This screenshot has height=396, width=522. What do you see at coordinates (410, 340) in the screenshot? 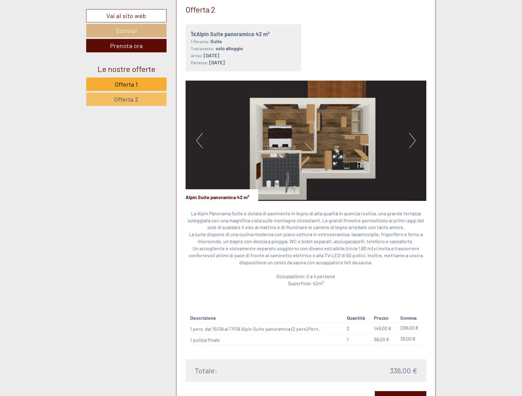
I see `td: 38,00 €` at bounding box center [410, 340].